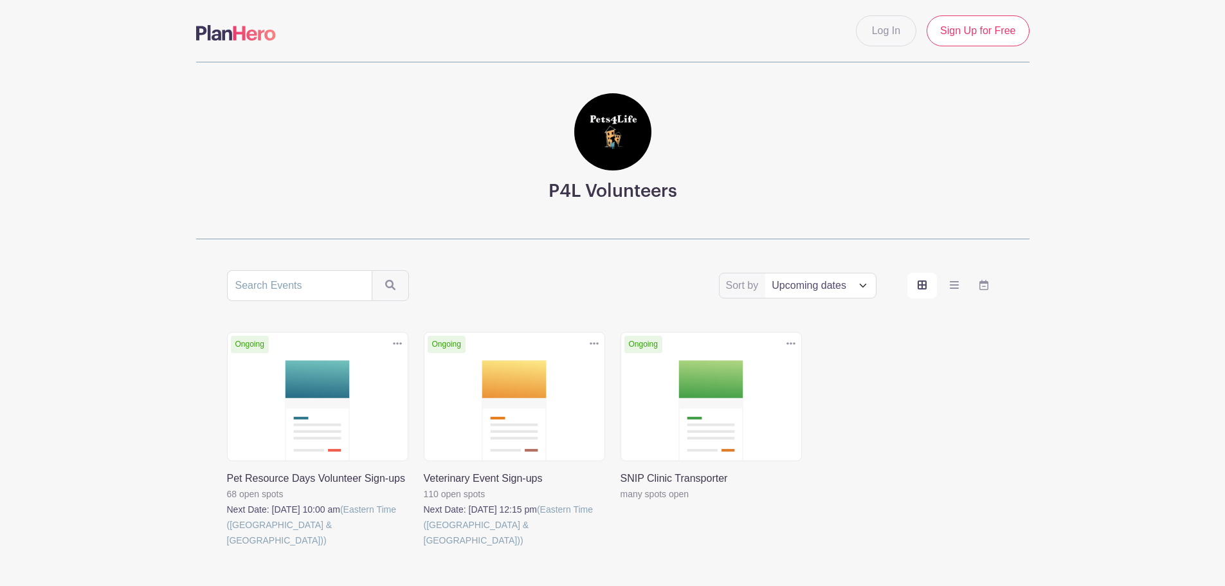  What do you see at coordinates (953, 285) in the screenshot?
I see `div: order and view` at bounding box center [953, 285].